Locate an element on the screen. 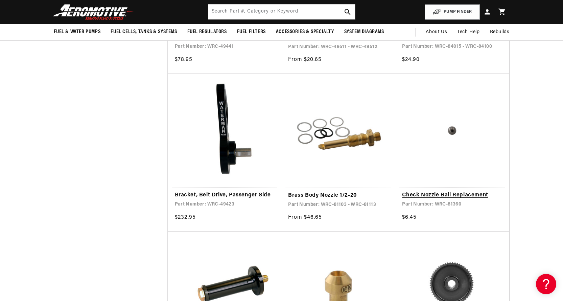  a: Brass HVT Jet is located at coordinates (452, 37).